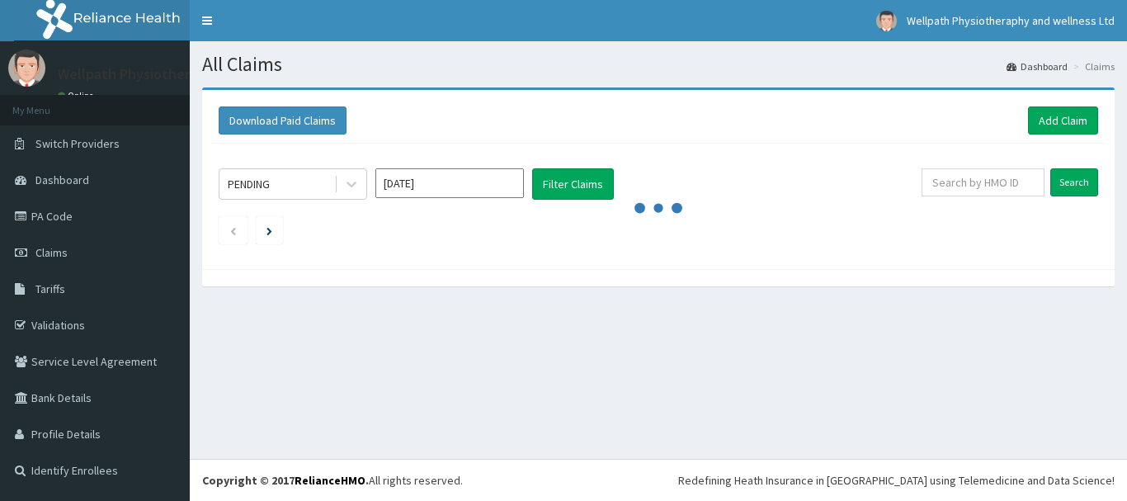 The height and width of the screenshot is (501, 1127). Describe the element at coordinates (573, 184) in the screenshot. I see `button: Filter Claims` at that location.